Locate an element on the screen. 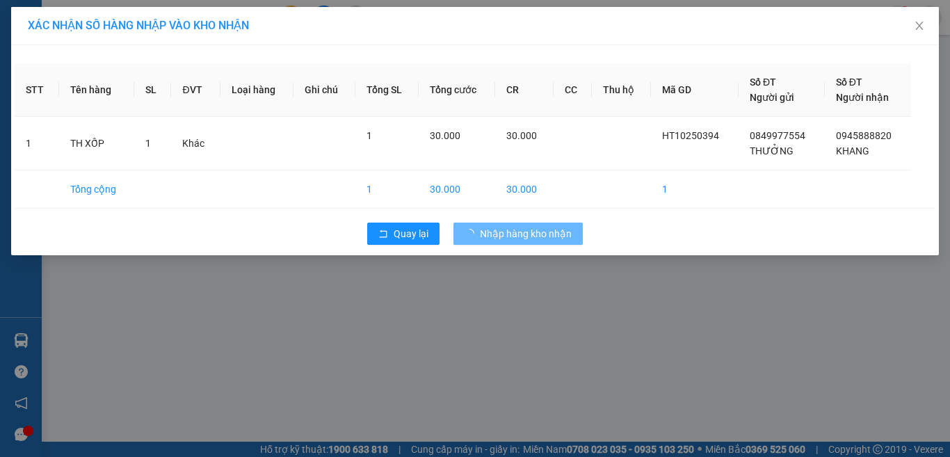 The width and height of the screenshot is (950, 457). span: rollback is located at coordinates (383, 234).